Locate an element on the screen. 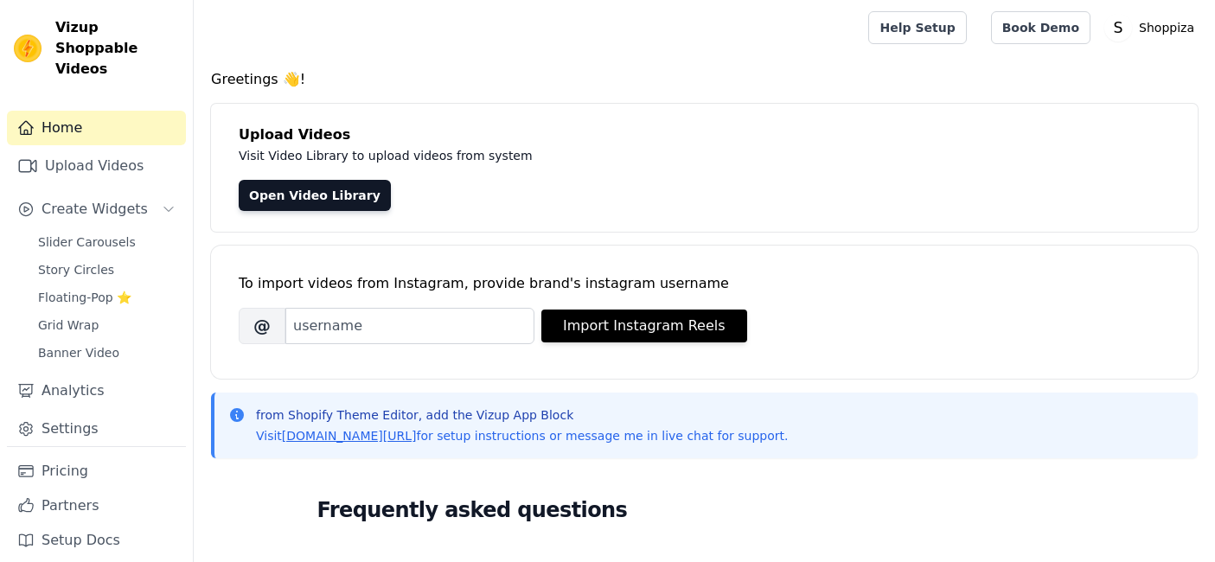 The width and height of the screenshot is (1215, 562). h2: Frequently asked questions is located at coordinates (705, 510).